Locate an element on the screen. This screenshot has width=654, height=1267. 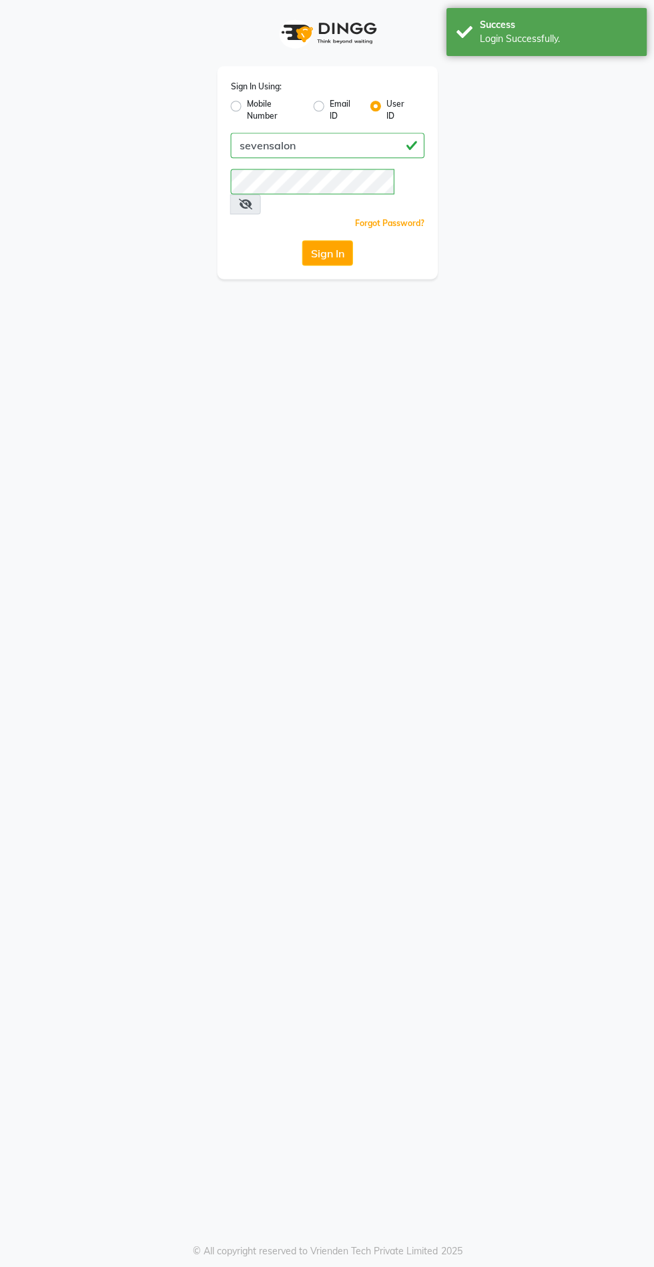
div: Success is located at coordinates (557, 25).